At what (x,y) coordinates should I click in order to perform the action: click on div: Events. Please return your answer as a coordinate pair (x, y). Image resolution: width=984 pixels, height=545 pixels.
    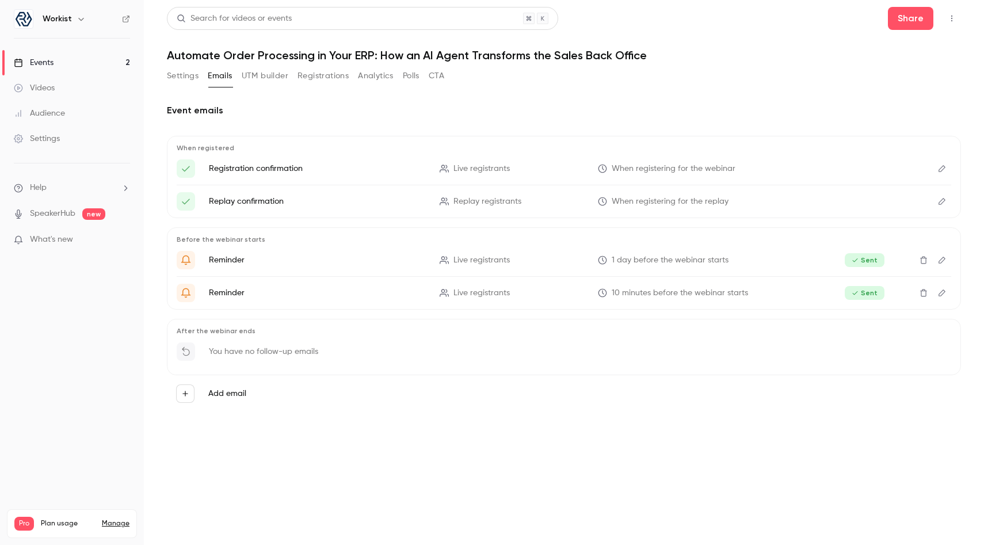
    Looking at the image, I should click on (33, 63).